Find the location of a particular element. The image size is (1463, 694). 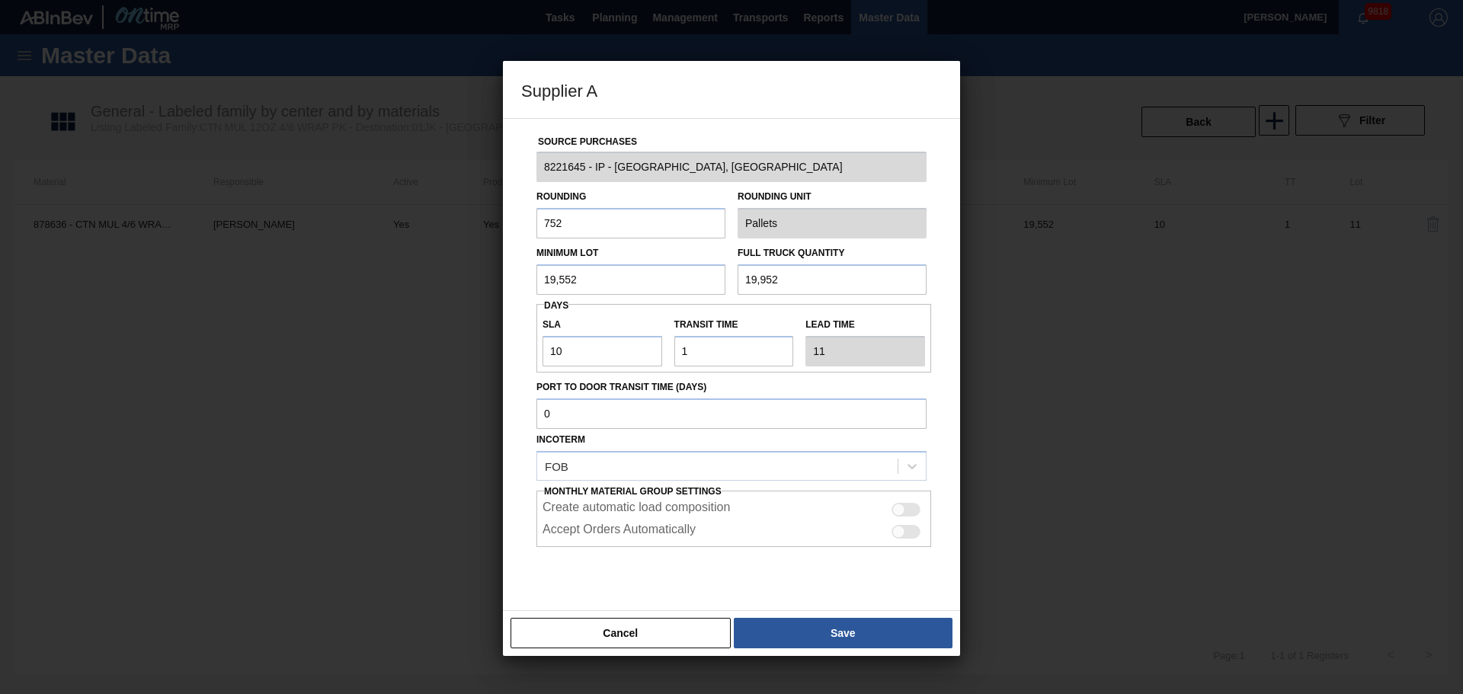

label: Full Truck Quantity is located at coordinates (791, 253).